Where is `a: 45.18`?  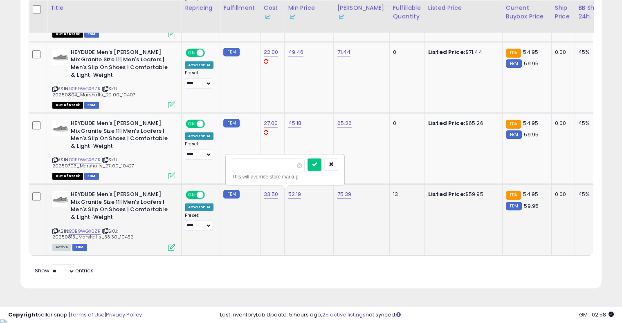 a: 45.18 is located at coordinates (294, 123).